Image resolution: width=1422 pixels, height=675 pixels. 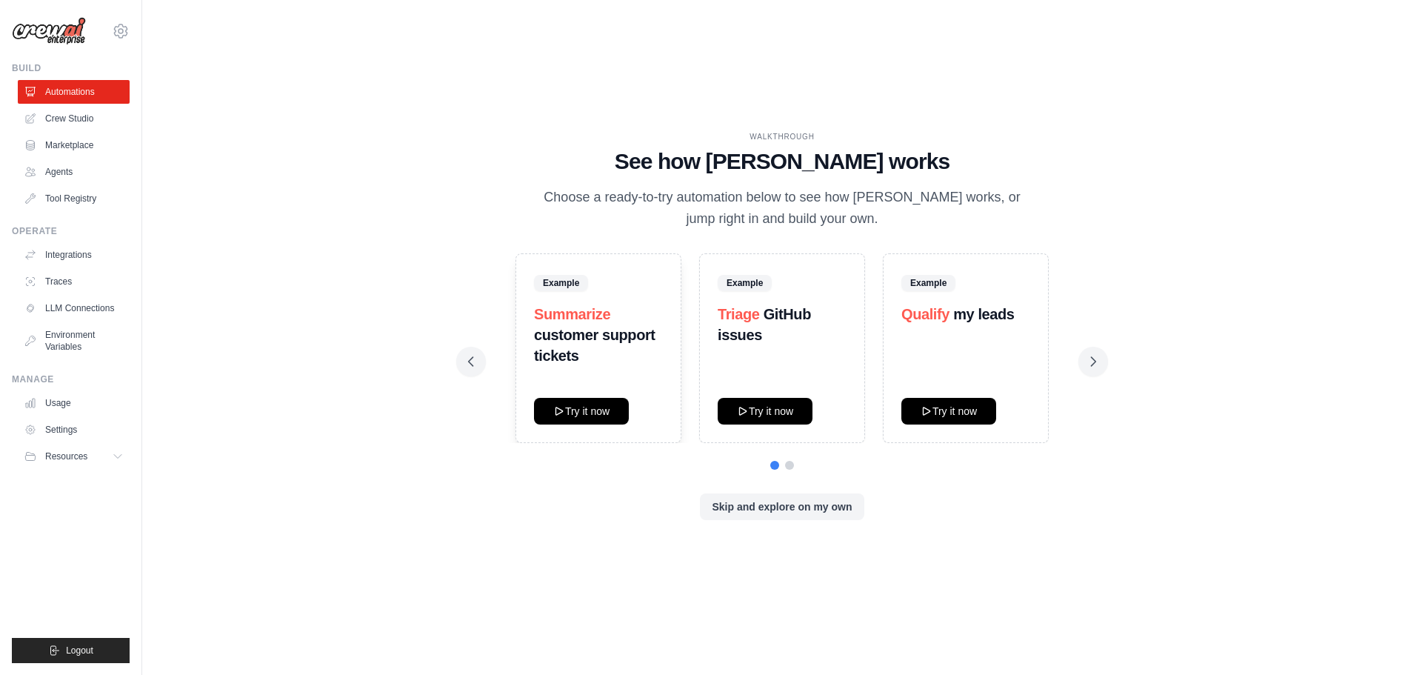 I want to click on strong: GitHub issues, so click(x=765, y=324).